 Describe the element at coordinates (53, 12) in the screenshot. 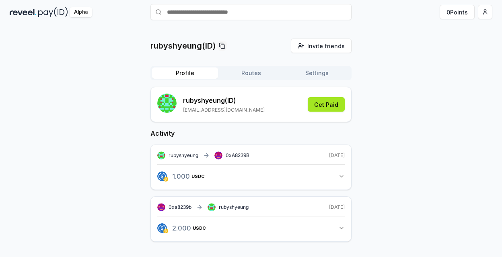

I see `img: pay_id` at that location.